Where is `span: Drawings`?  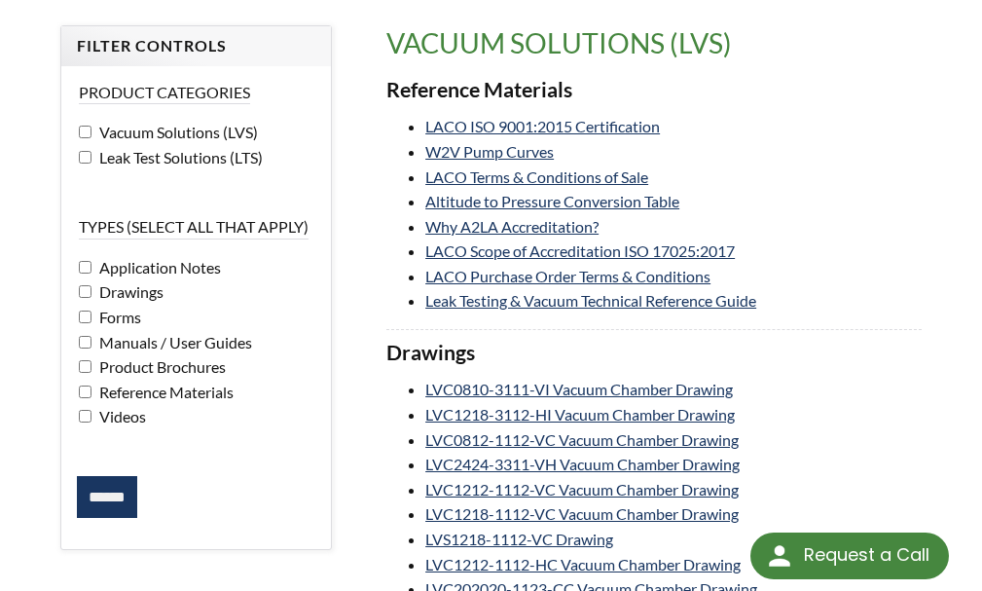 span: Drawings is located at coordinates (129, 291).